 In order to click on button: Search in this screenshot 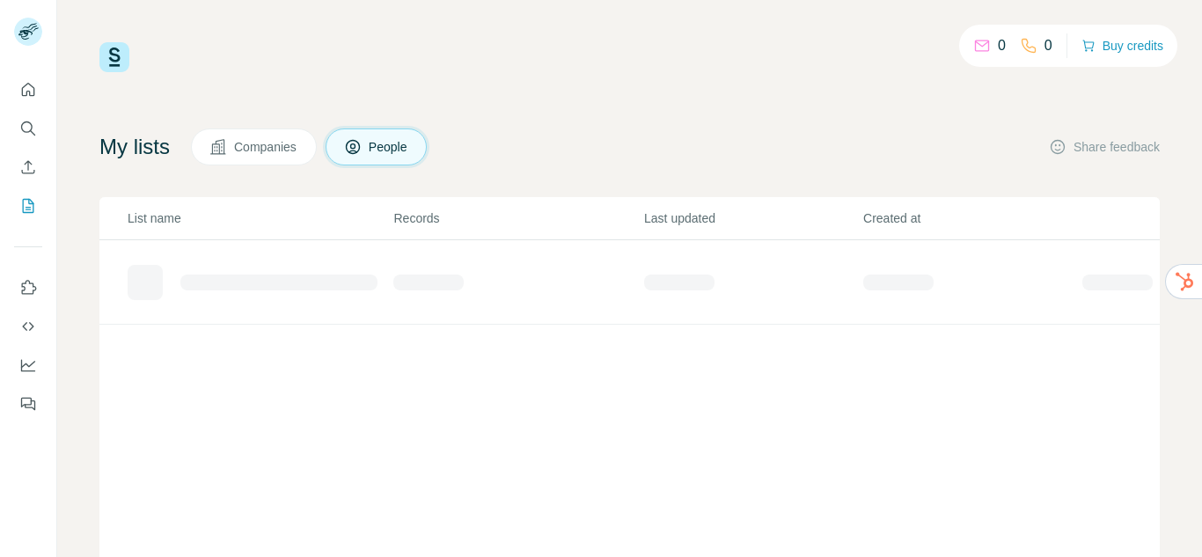, I will do `click(28, 128)`.